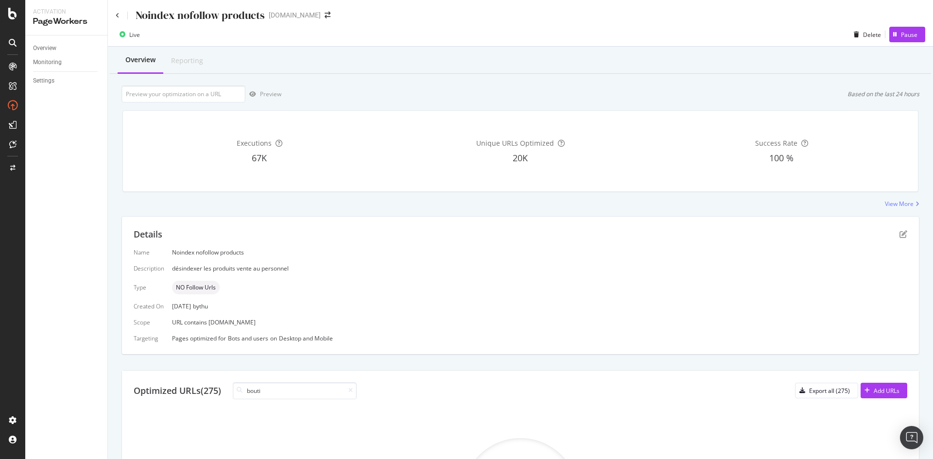 This screenshot has width=933, height=459. I want to click on div: Scope, so click(149, 322).